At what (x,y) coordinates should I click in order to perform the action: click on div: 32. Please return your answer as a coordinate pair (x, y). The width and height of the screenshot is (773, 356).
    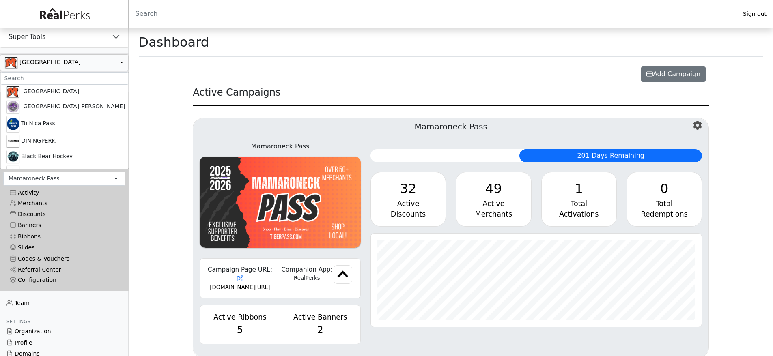
    Looking at the image, I should click on (408, 189).